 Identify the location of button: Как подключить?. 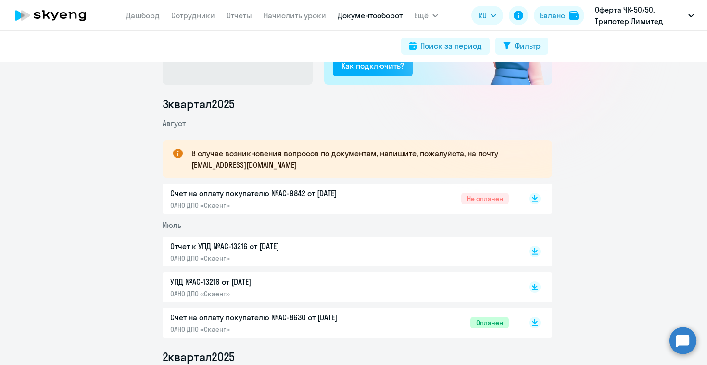
(373, 66).